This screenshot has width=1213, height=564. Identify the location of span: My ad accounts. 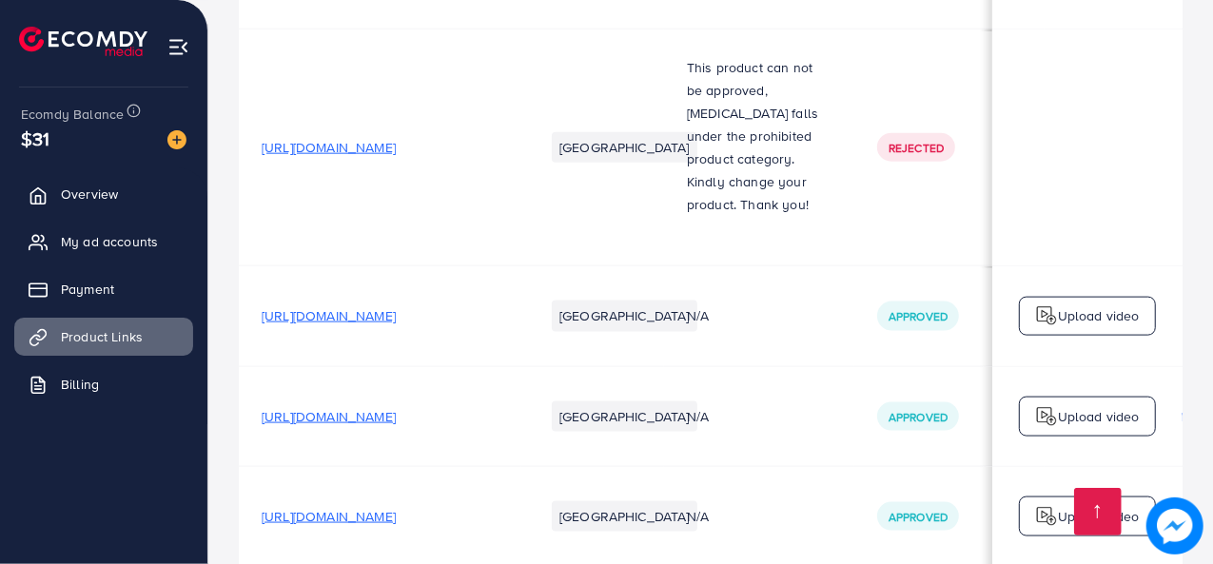
(109, 242).